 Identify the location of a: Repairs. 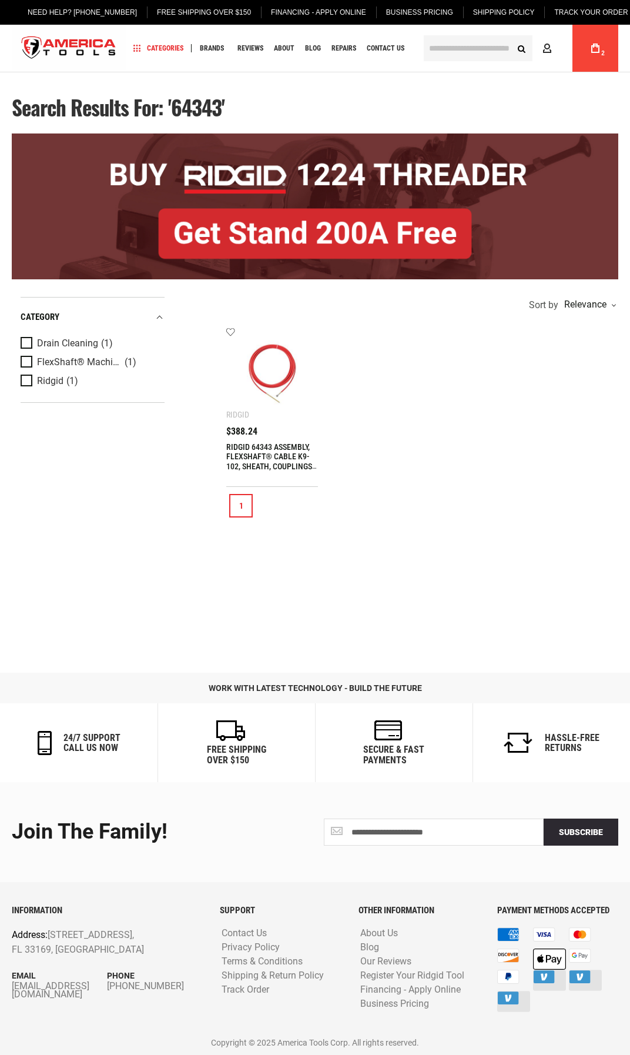
(344, 48).